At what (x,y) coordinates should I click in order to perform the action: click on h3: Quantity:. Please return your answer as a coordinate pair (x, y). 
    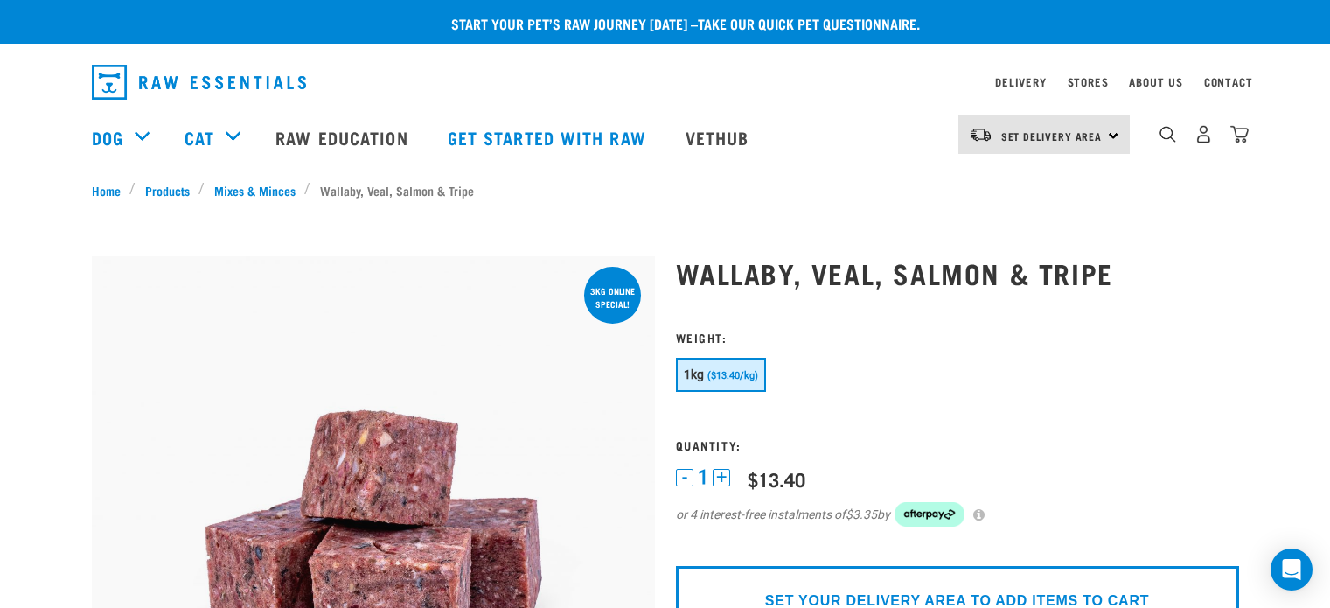
    Looking at the image, I should click on (958, 444).